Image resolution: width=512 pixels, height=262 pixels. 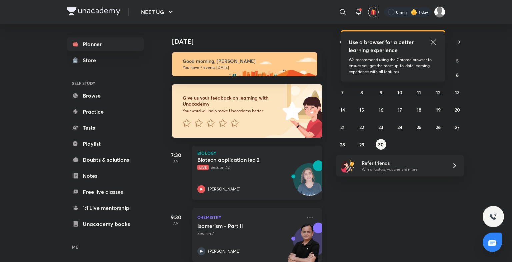 What do you see at coordinates (403, 169) in the screenshot?
I see `p: Win a laptop, vouchers & more` at bounding box center [403, 169].